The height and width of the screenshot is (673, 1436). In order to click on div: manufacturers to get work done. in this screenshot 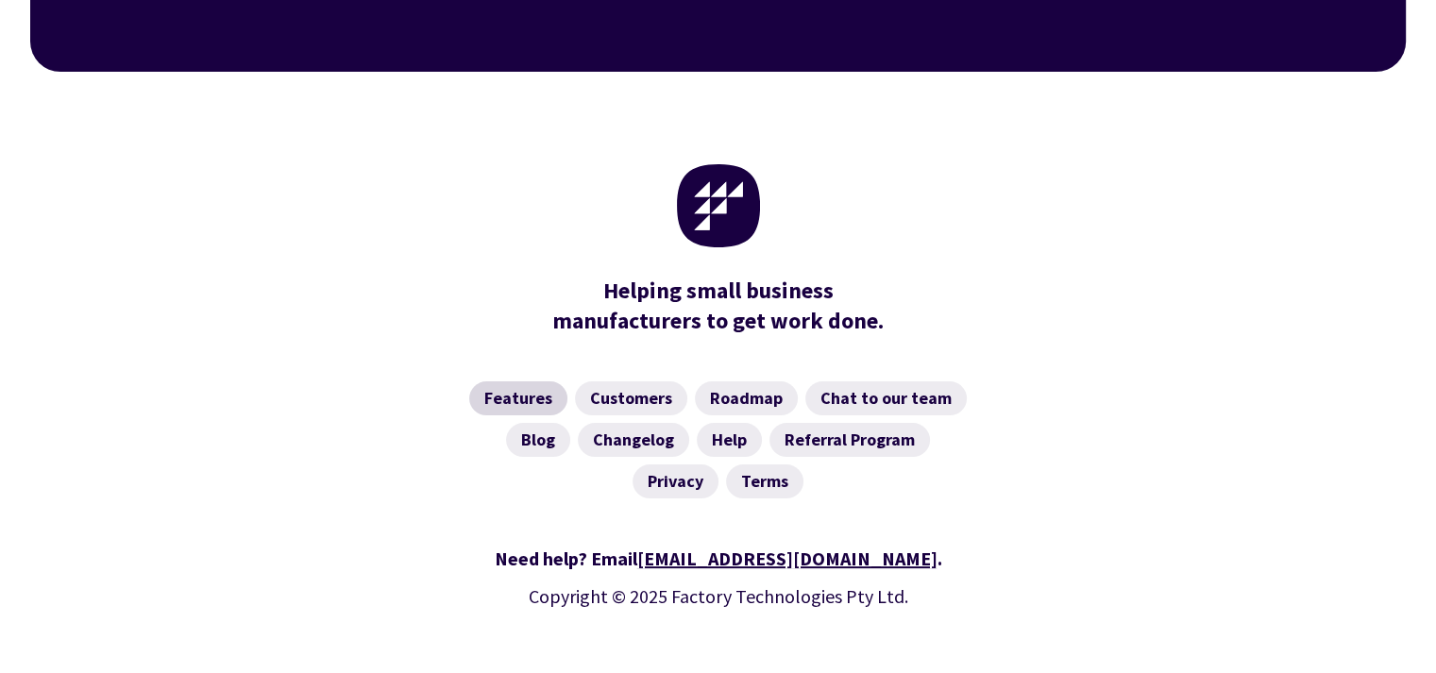, I will do `click(719, 306)`.